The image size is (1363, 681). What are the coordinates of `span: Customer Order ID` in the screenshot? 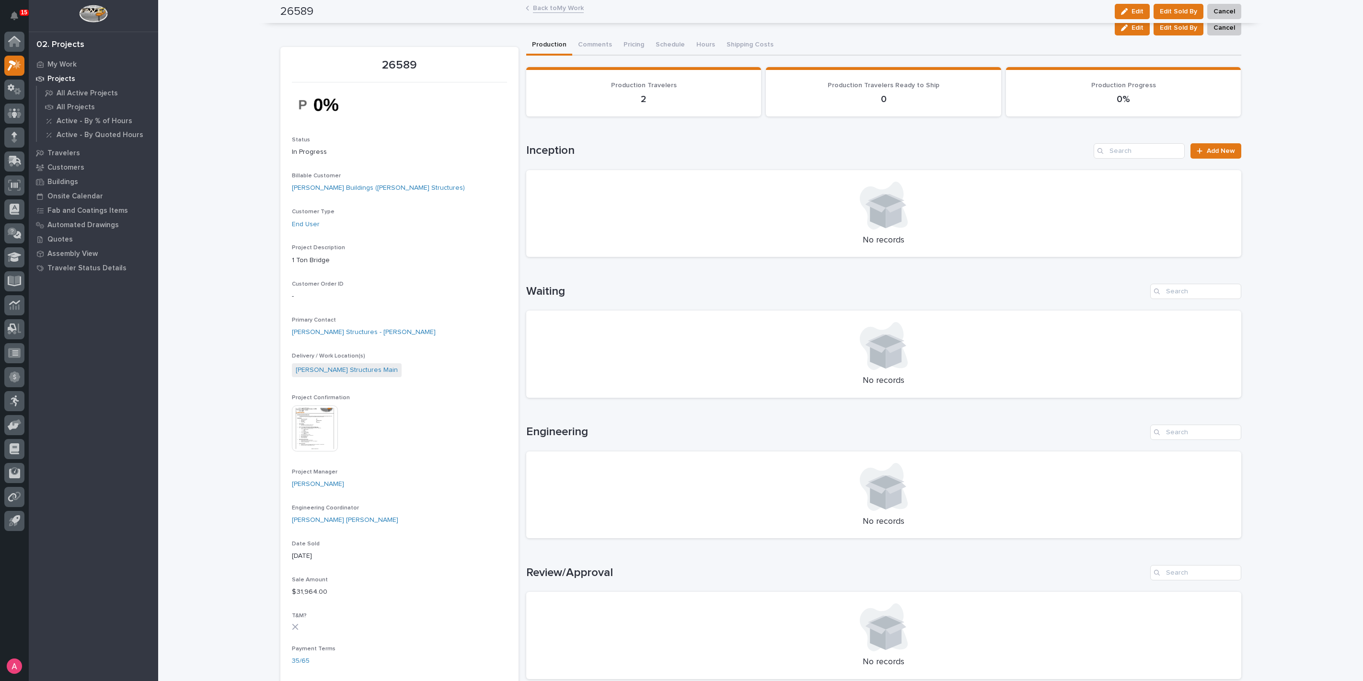 It's located at (318, 284).